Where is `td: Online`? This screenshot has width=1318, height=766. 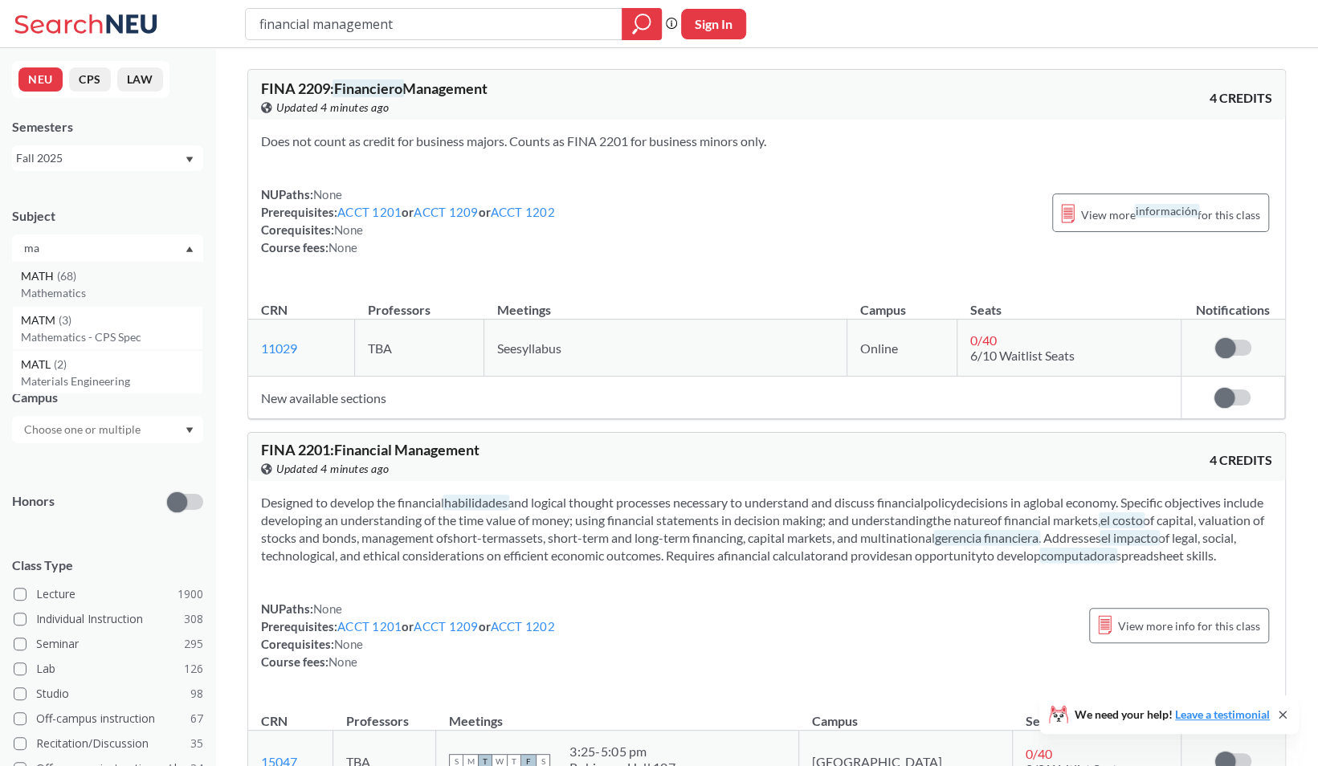
td: Online is located at coordinates (901, 348).